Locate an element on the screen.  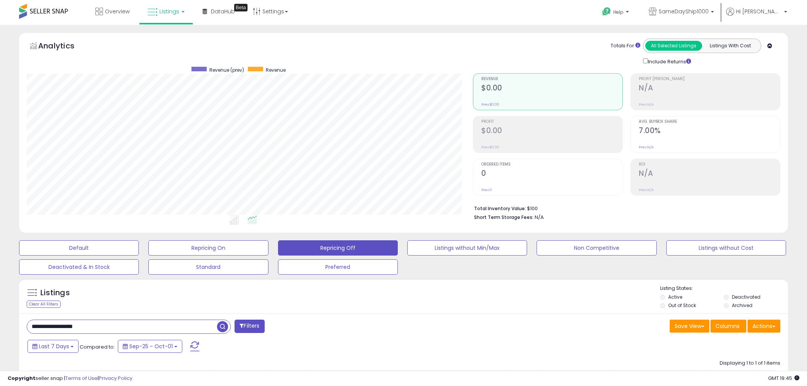
button: Listings without Min/Max is located at coordinates (467, 248).